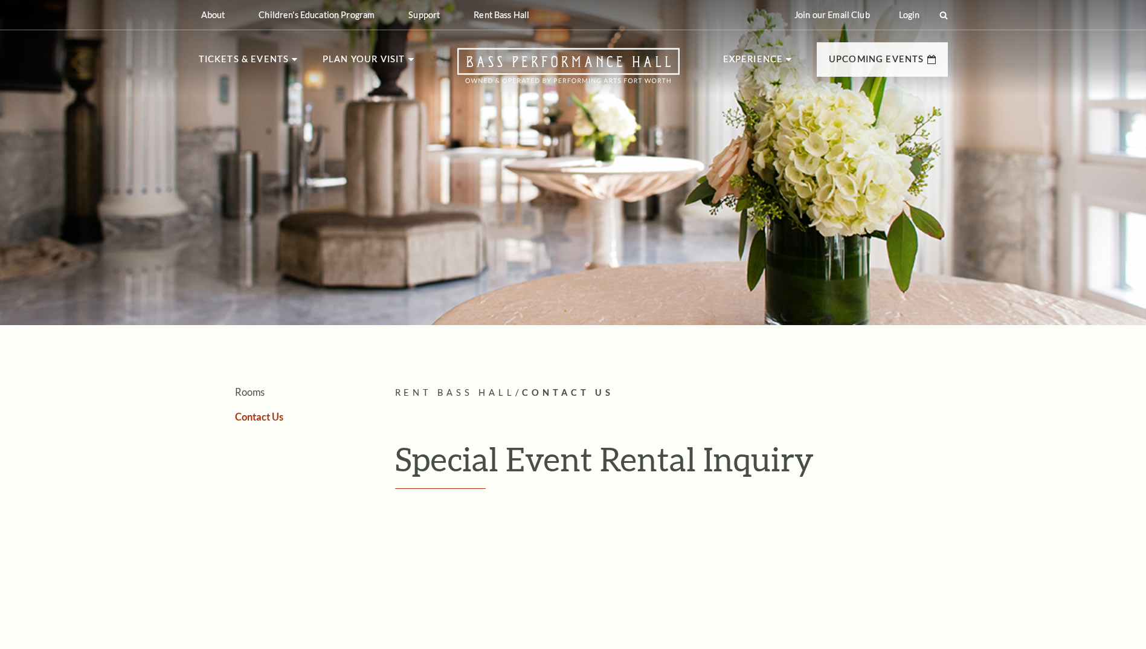  Describe the element at coordinates (877, 63) in the screenshot. I see `p: Upcoming Events` at that location.